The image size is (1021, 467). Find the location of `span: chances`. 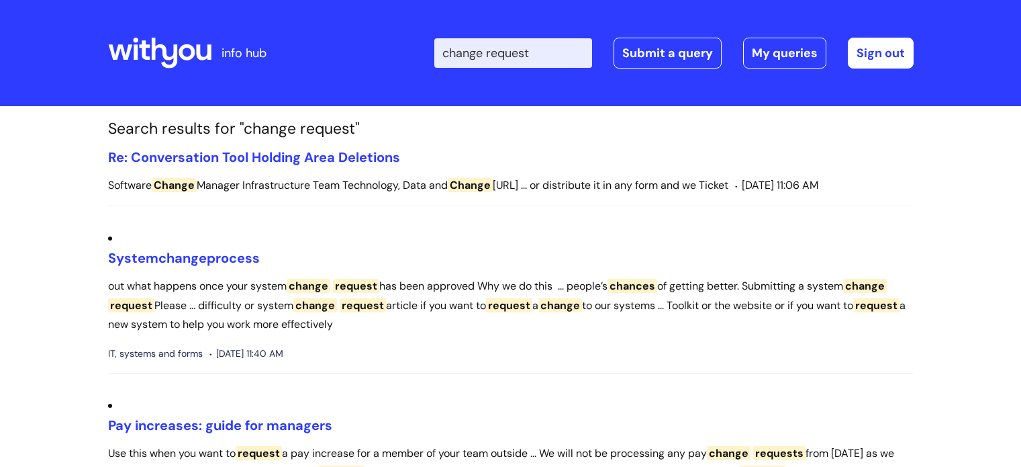

span: chances is located at coordinates (632, 285).